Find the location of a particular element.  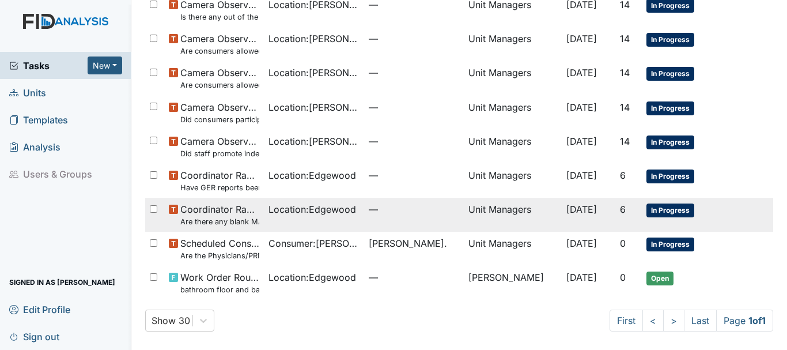

span: Sign out is located at coordinates (34, 336).